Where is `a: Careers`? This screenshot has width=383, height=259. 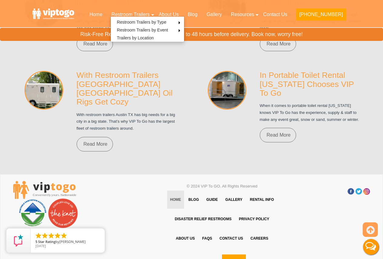
a: Careers is located at coordinates (259, 238).